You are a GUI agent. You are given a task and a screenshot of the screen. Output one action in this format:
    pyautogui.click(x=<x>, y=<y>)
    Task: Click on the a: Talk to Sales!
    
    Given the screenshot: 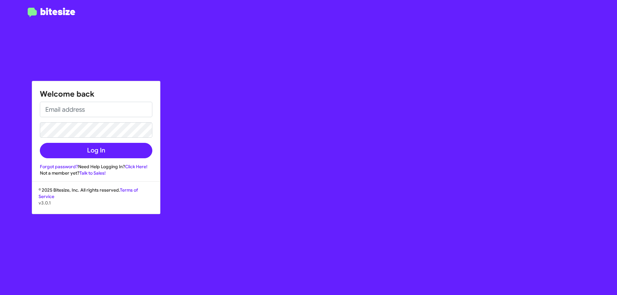 What is the action you would take?
    pyautogui.click(x=93, y=173)
    